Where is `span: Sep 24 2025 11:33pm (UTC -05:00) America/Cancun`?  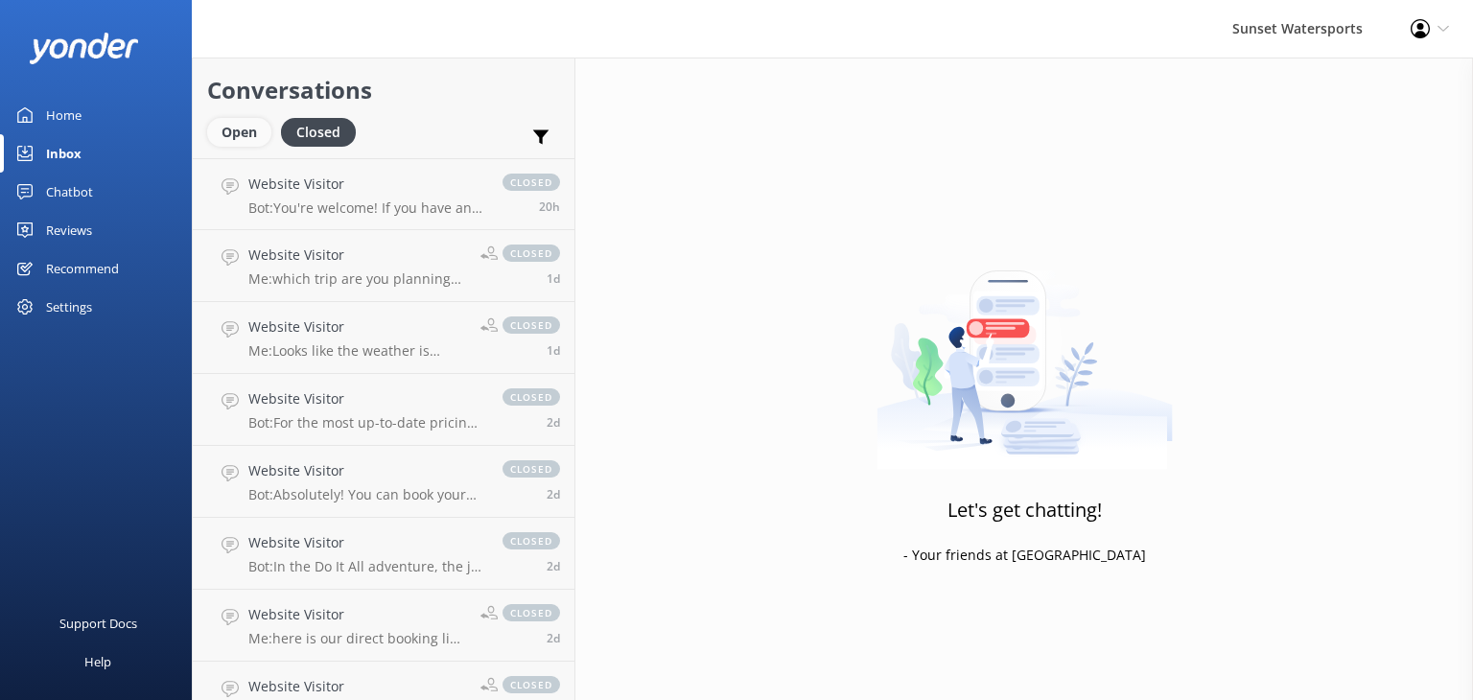 span: Sep 24 2025 11:33pm (UTC -05:00) America/Cancun is located at coordinates (553, 566).